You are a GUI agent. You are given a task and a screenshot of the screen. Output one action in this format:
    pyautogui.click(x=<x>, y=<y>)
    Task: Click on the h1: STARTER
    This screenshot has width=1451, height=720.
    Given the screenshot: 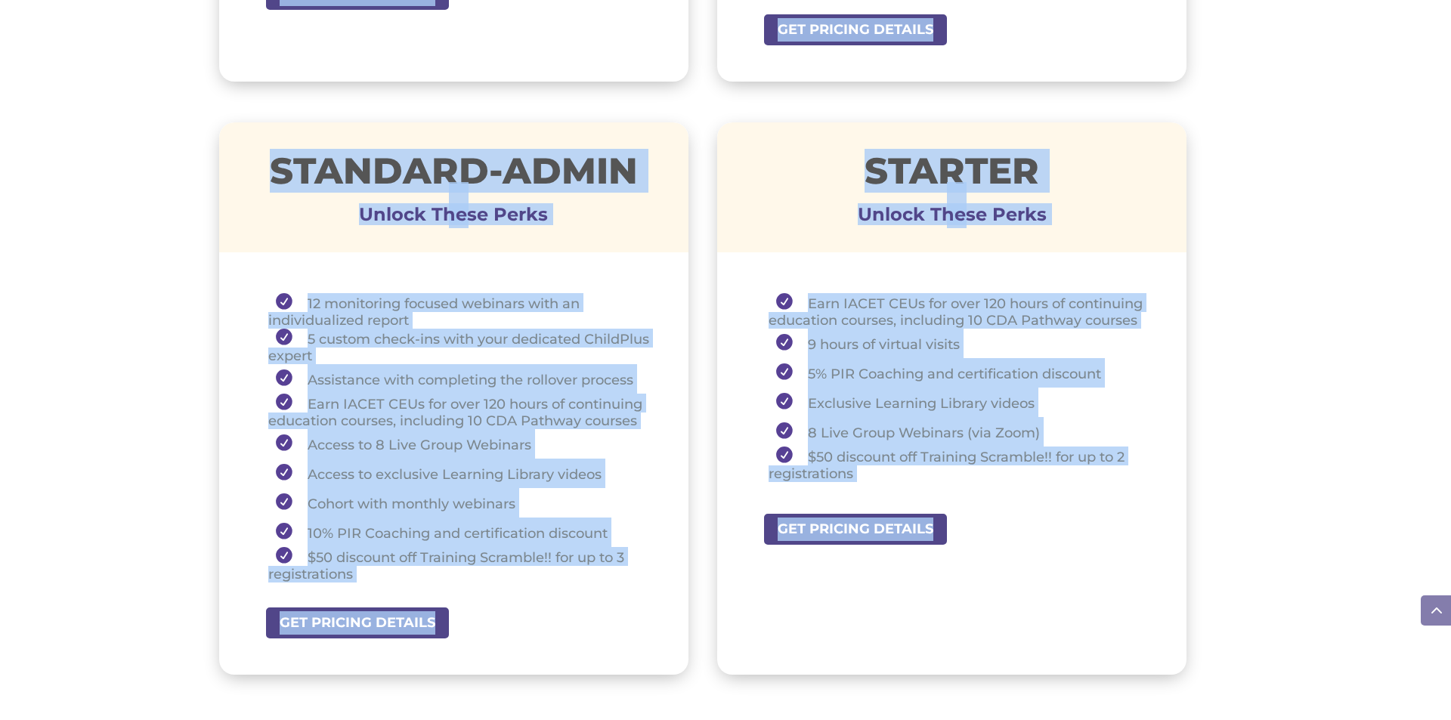 What is the action you would take?
    pyautogui.click(x=951, y=175)
    